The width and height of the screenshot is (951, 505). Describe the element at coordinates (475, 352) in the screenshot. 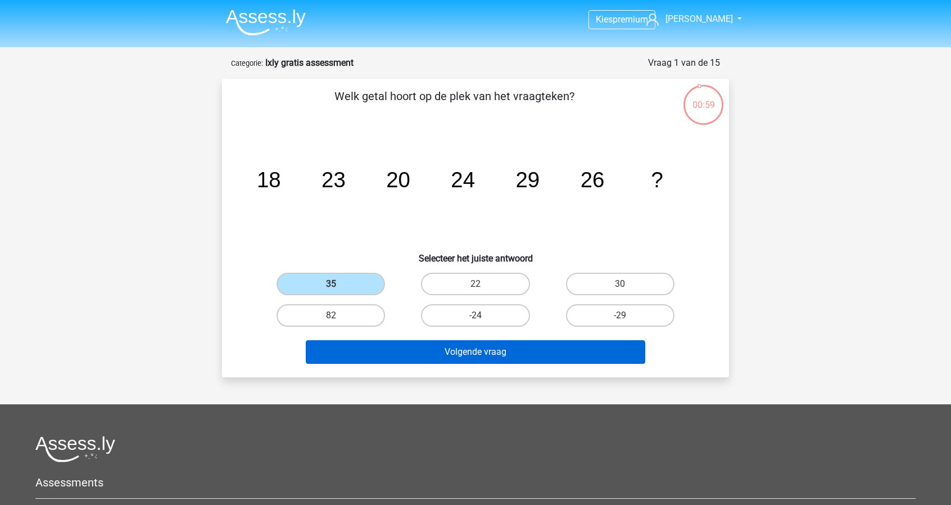

I see `button: Volgende vraag` at that location.